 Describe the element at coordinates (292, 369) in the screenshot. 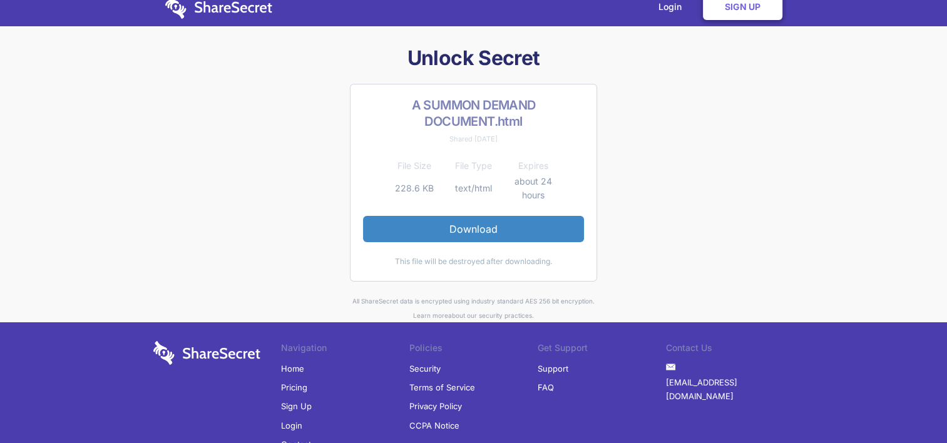

I see `a: Home` at that location.